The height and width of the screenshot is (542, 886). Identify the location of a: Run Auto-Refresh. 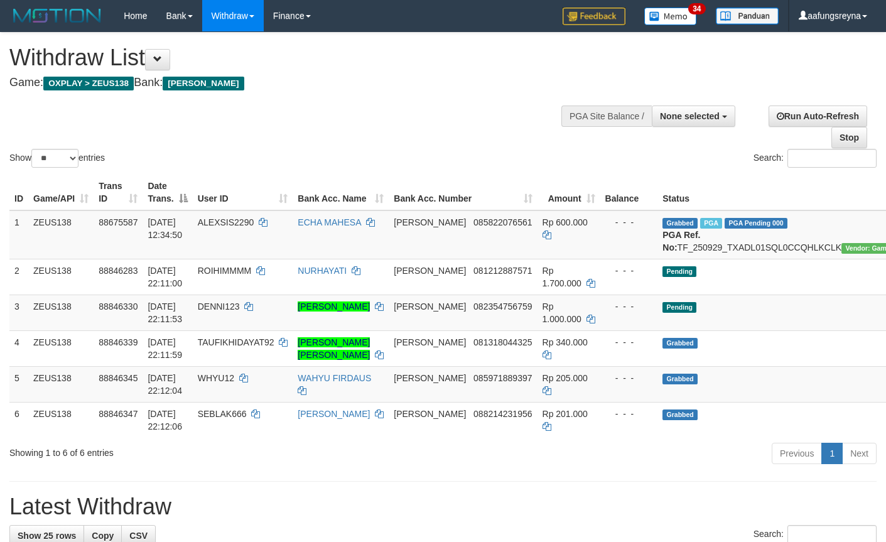
(817, 116).